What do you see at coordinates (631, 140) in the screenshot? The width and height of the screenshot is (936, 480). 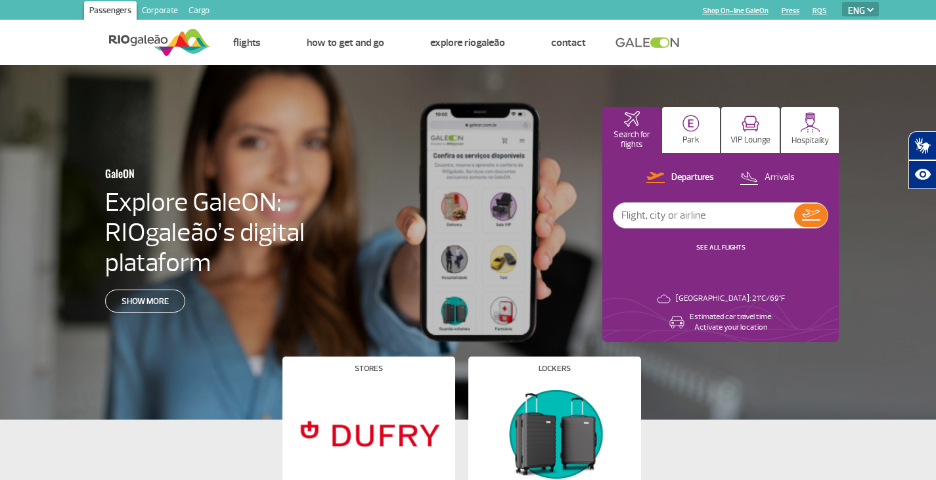 I see `p: Search for flights` at bounding box center [631, 140].